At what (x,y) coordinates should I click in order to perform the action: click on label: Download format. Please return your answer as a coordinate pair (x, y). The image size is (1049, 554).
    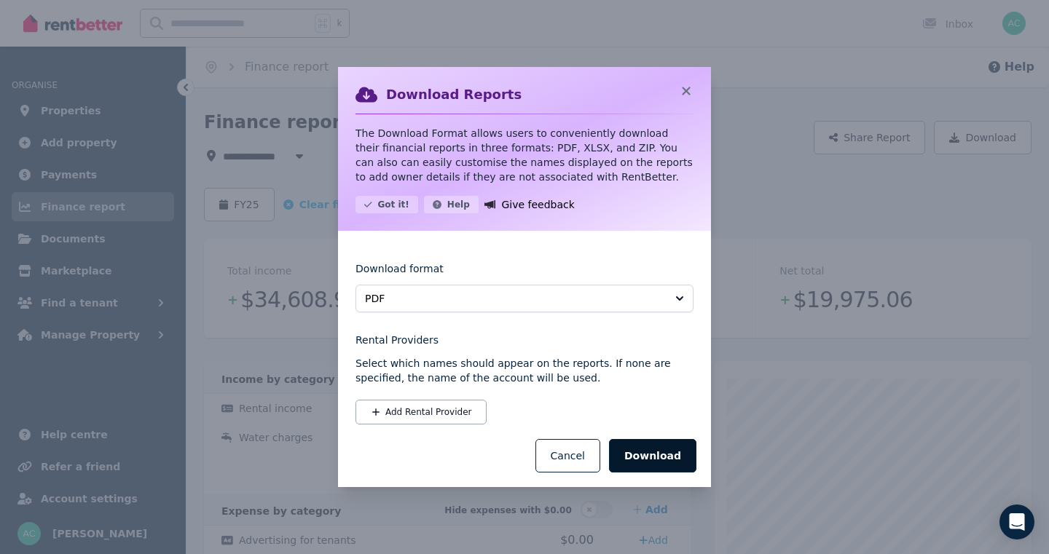
    Looking at the image, I should click on (399, 273).